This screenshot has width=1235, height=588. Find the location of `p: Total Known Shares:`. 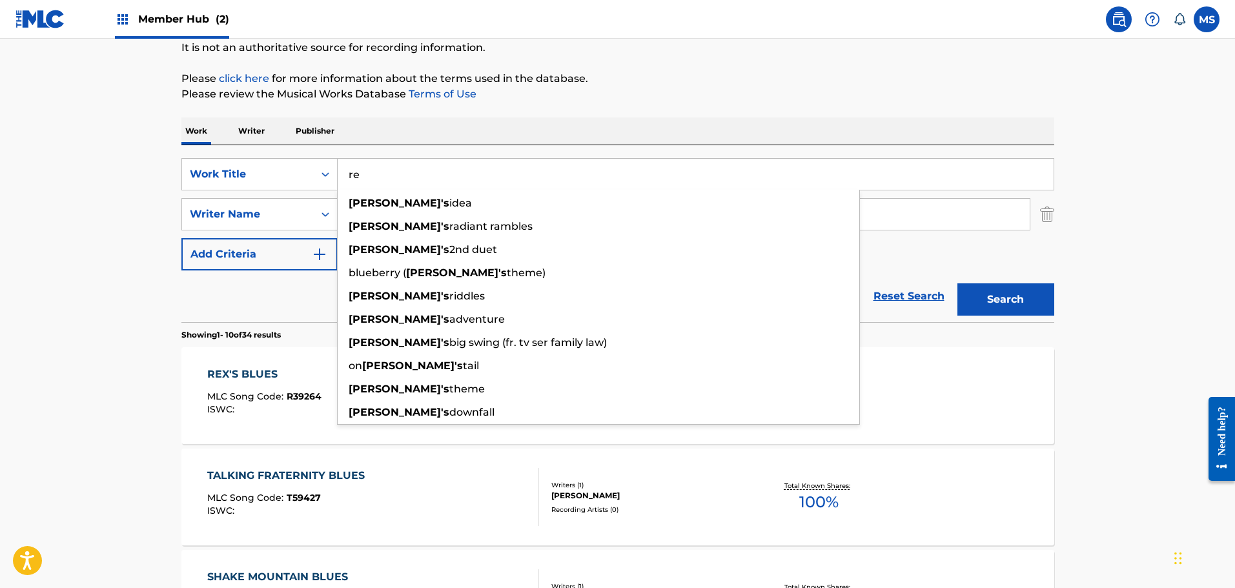

p: Total Known Shares: is located at coordinates (819, 485).